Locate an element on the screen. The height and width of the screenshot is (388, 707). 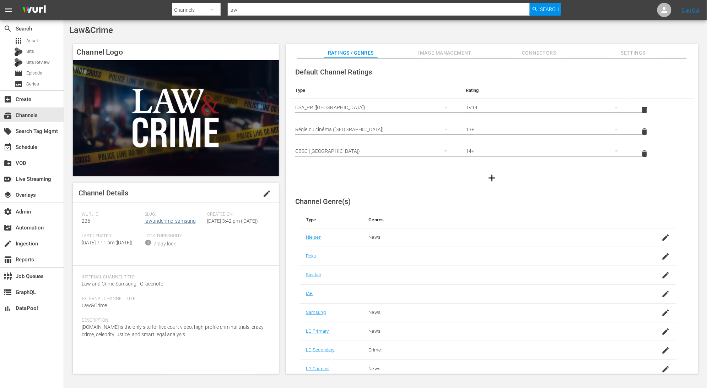
span: Bits is located at coordinates (30, 51).